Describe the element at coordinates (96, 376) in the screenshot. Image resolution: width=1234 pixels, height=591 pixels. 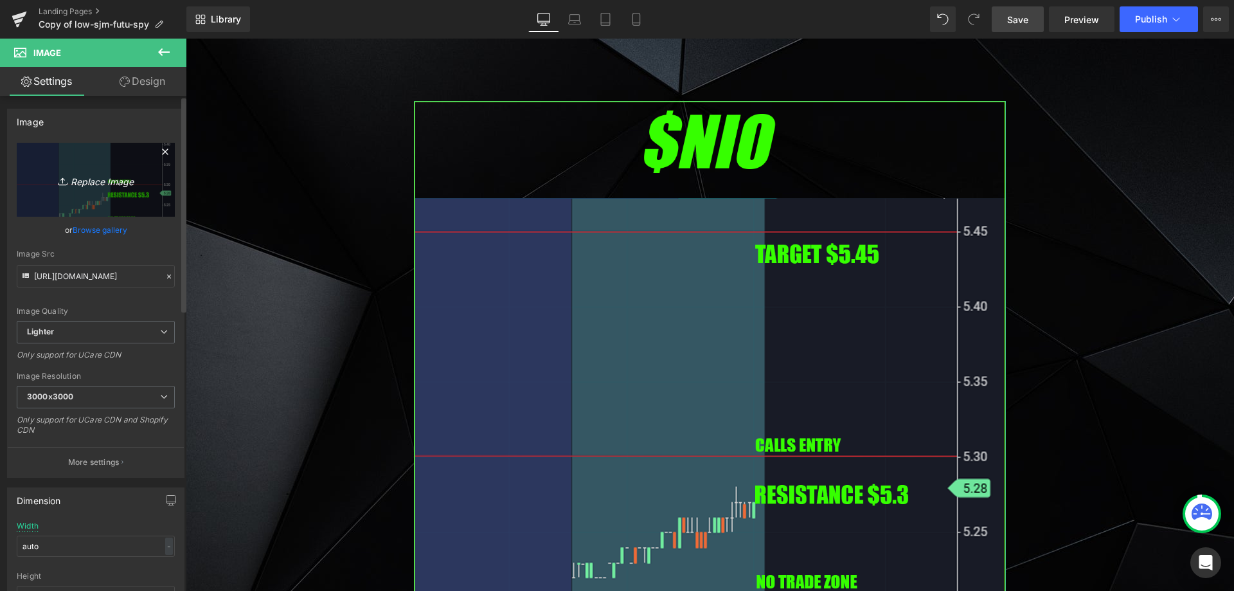
I see `div: Image Resolution` at that location.